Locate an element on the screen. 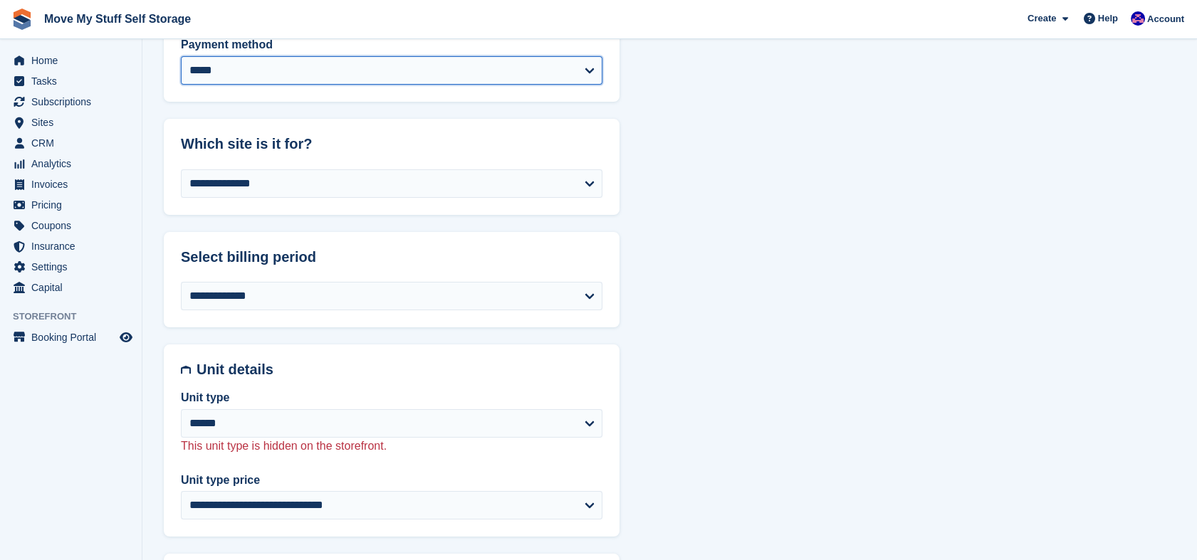  p: This unit type is hidden on the storefront. is located at coordinates (392, 446).